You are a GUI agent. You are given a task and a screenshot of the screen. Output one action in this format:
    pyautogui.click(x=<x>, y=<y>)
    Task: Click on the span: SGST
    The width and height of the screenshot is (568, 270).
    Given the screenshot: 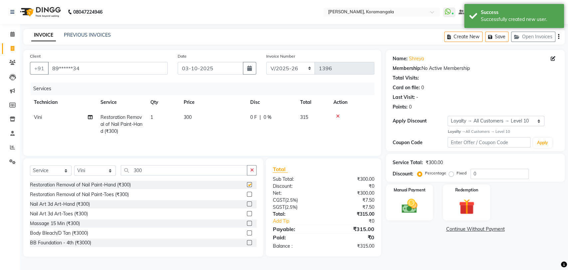 What is the action you would take?
    pyautogui.click(x=279, y=207)
    